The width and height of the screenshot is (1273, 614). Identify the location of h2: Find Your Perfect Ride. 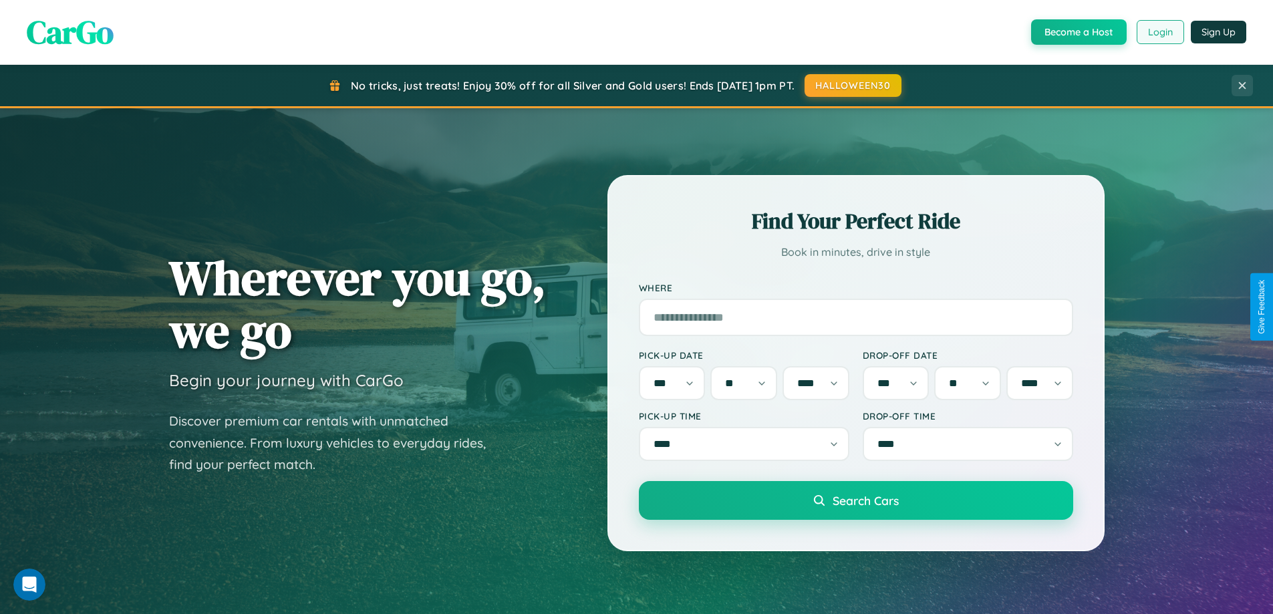
(856, 221).